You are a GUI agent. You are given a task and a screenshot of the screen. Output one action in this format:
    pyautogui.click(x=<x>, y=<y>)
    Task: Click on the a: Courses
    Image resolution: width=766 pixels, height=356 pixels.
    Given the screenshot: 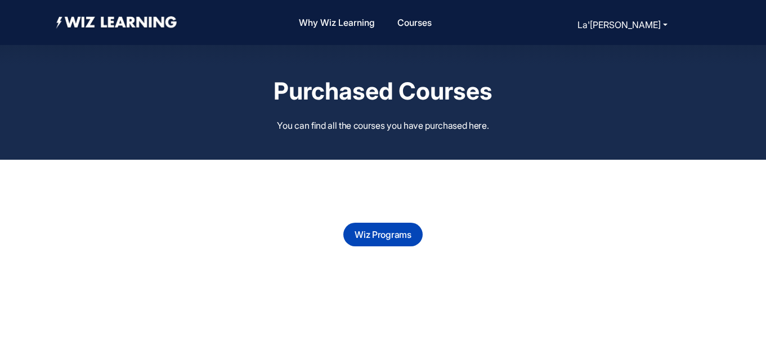 What is the action you would take?
    pyautogui.click(x=414, y=23)
    